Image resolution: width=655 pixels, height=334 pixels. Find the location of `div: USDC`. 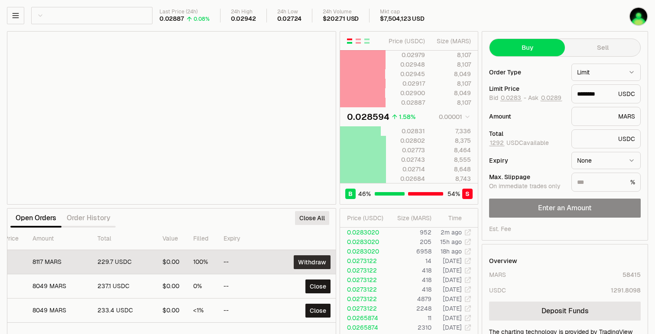

div: USDC is located at coordinates (606, 139).